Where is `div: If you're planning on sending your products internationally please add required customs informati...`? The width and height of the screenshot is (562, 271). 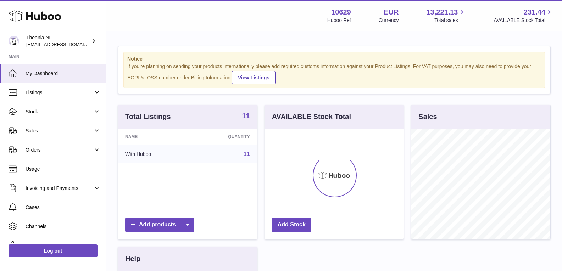
div: If you're planning on sending your products internationally please add required customs informati... is located at coordinates (334, 74).